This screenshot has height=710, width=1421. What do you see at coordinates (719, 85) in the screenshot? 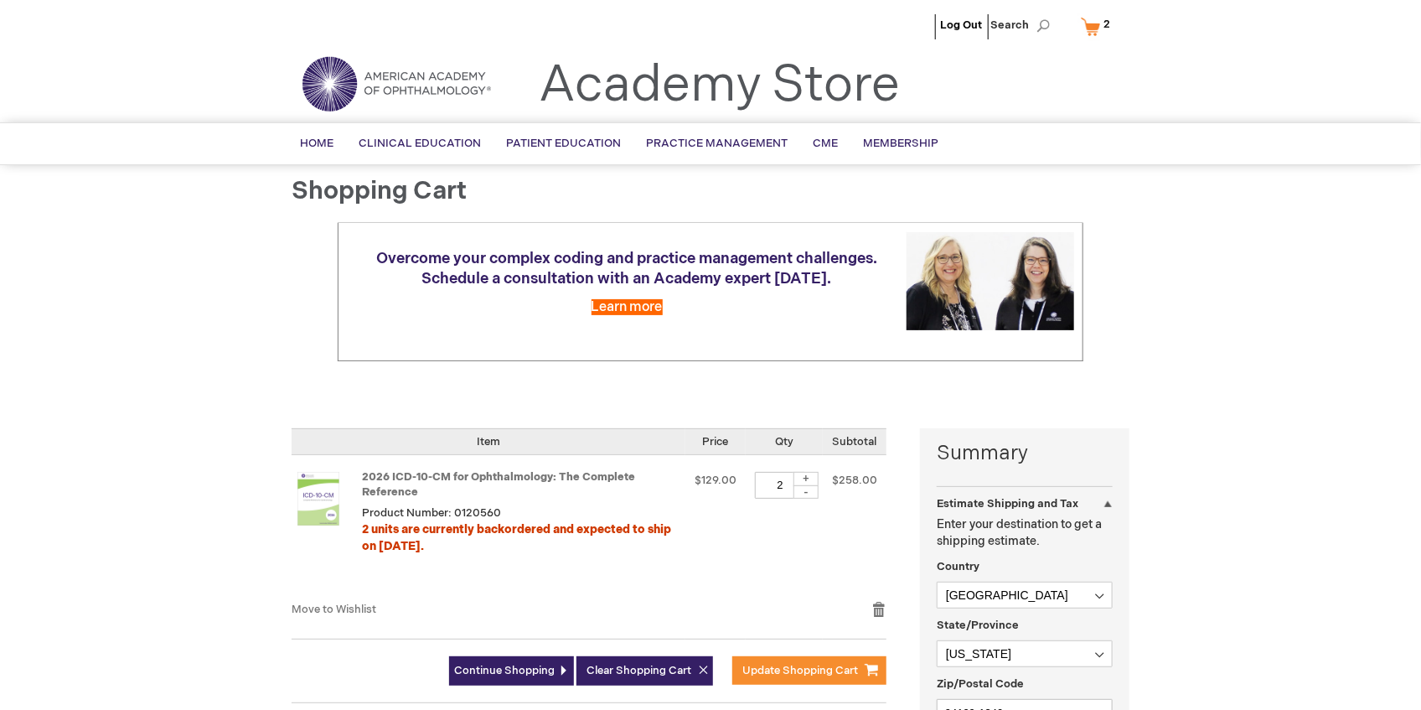
I see `a: Academy Store` at bounding box center [719, 85].